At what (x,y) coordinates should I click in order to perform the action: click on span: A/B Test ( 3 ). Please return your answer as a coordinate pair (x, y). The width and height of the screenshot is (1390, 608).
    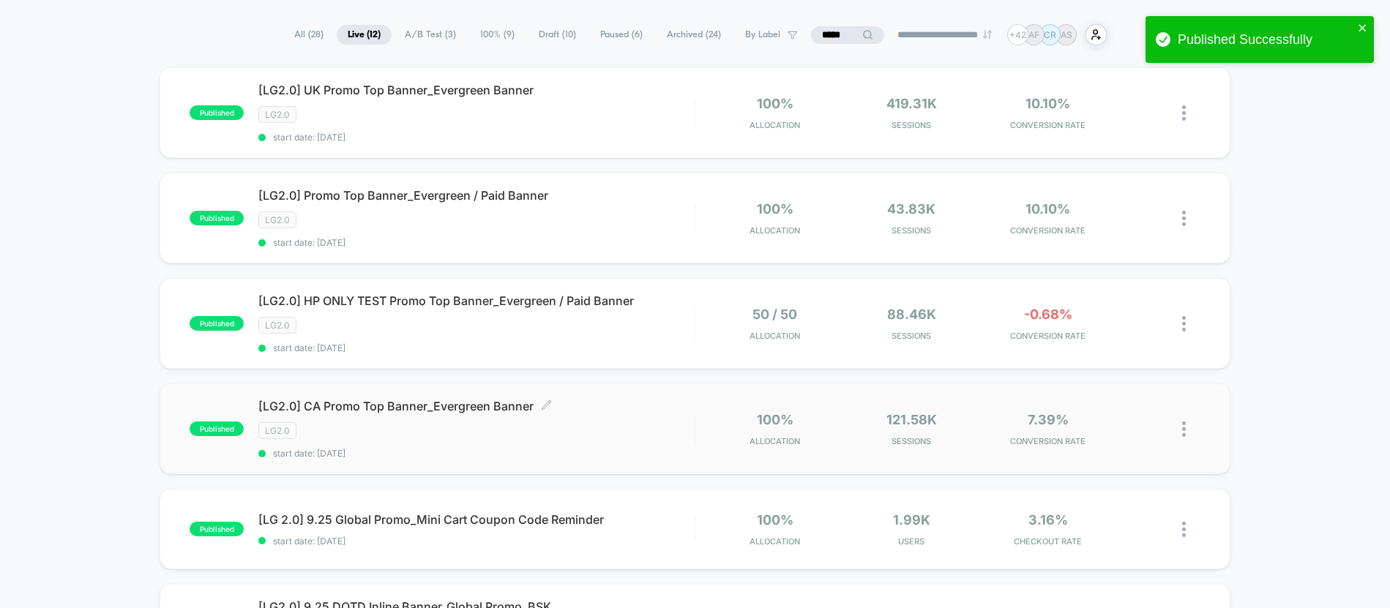
    Looking at the image, I should click on (430, 34).